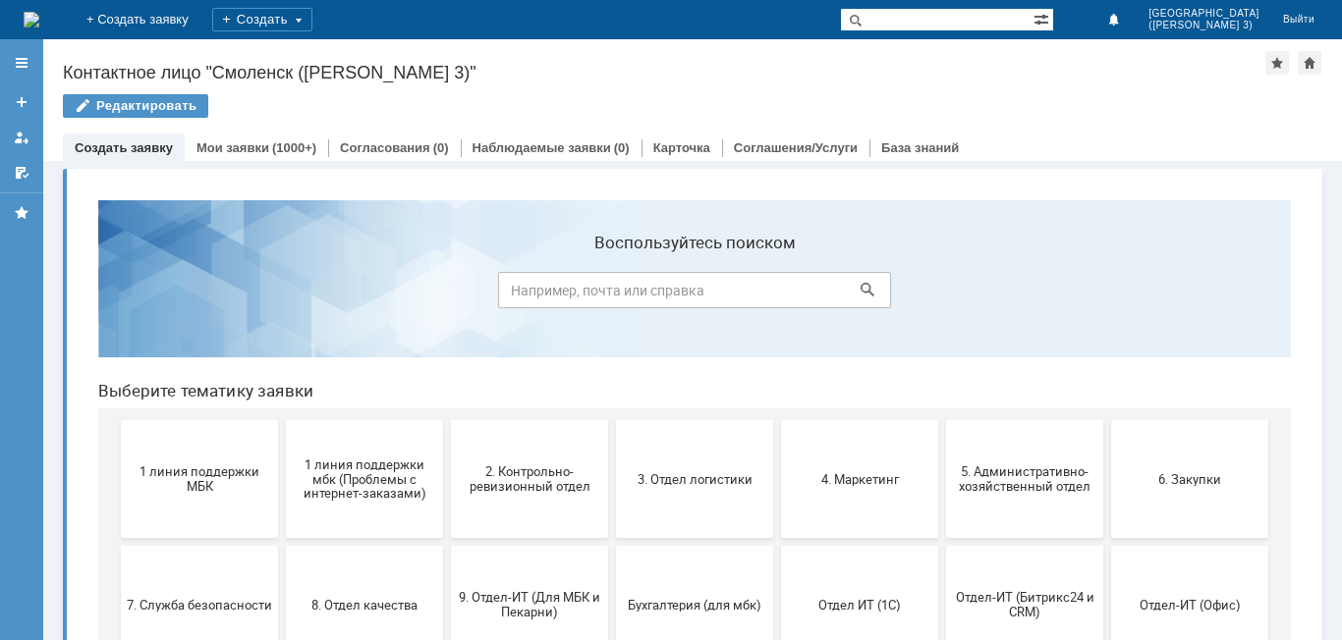 The width and height of the screenshot is (1342, 640). Describe the element at coordinates (777, 420) in the screenshot. I see `button: Отдел ИТ (1С)` at that location.